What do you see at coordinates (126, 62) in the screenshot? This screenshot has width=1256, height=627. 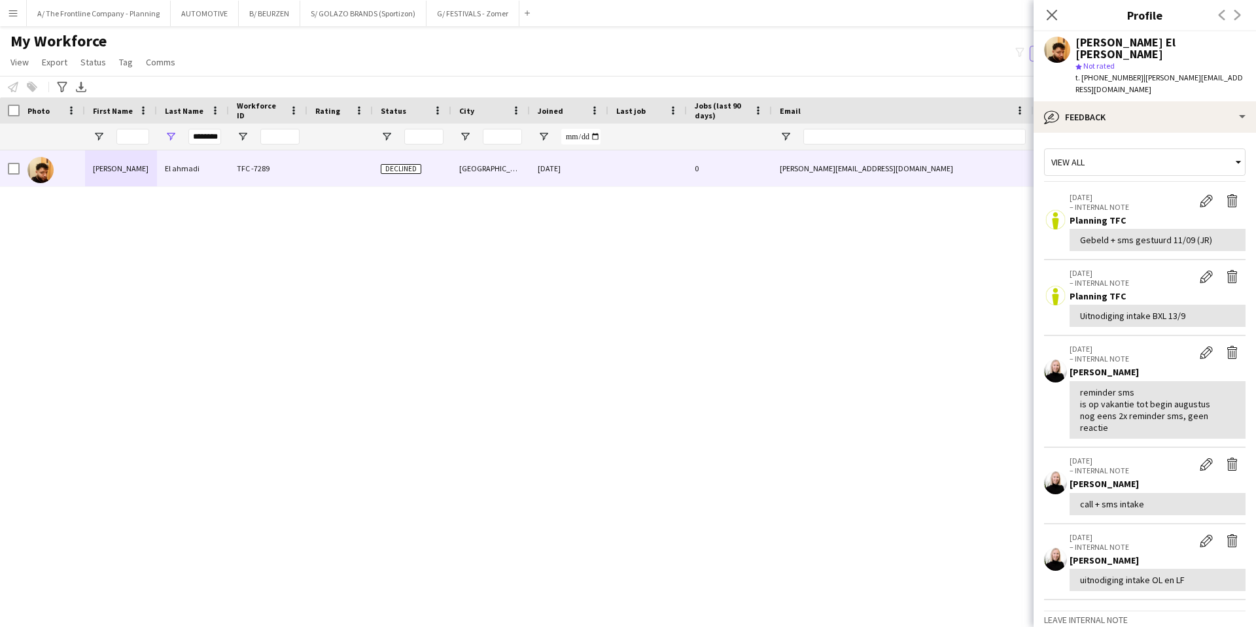 I see `span: Tag` at bounding box center [126, 62].